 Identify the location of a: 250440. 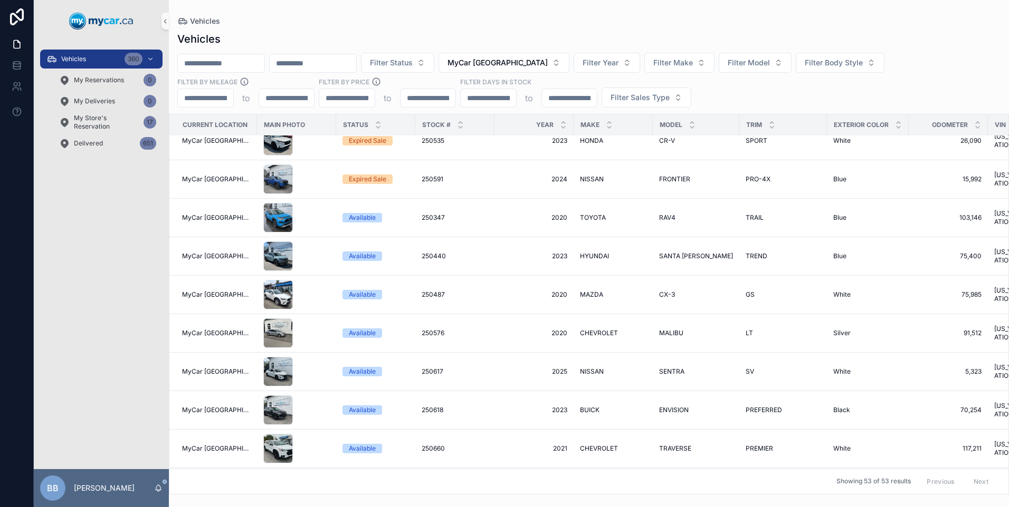
(455, 256).